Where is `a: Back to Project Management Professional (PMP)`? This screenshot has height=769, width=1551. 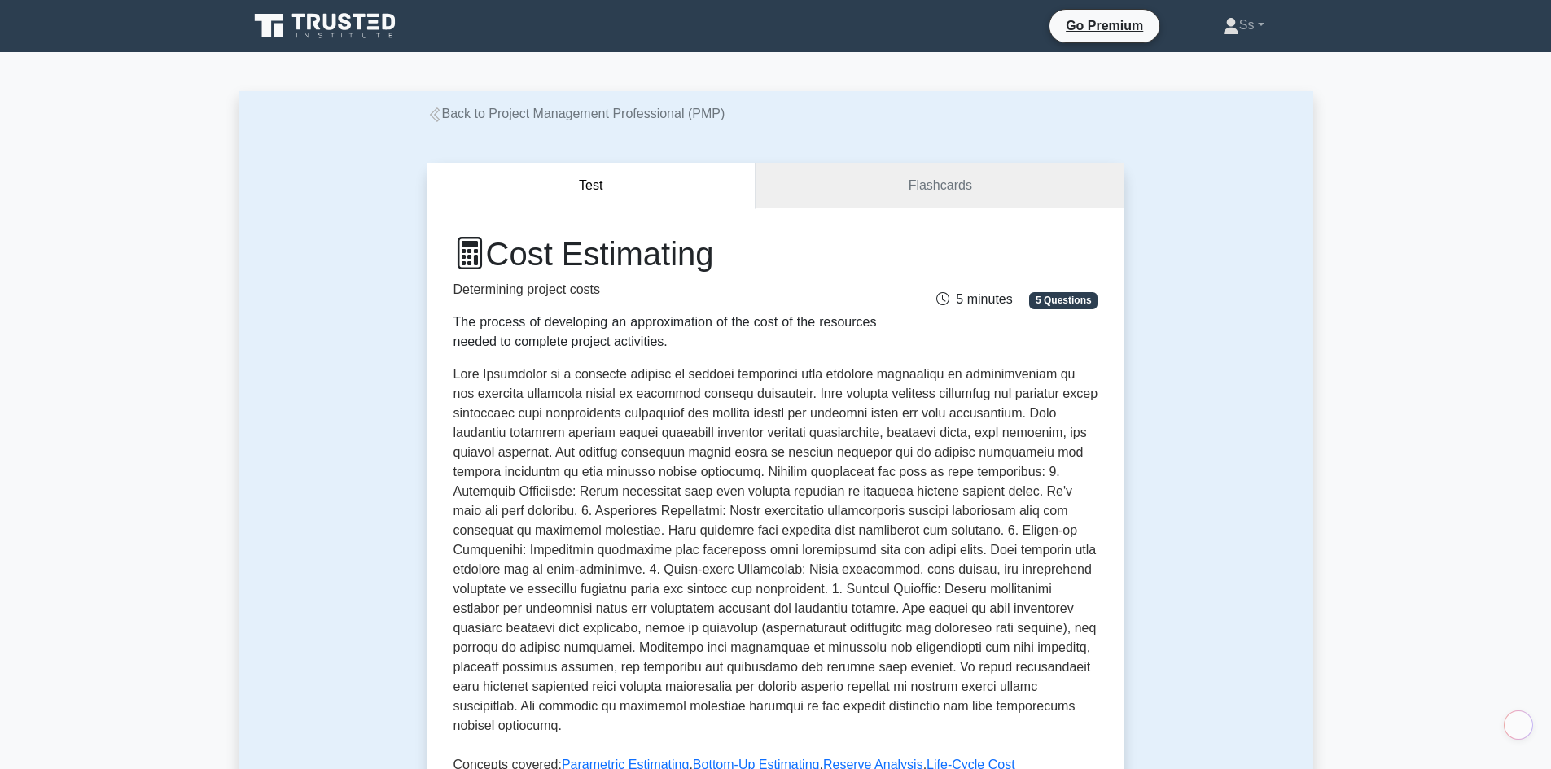
a: Back to Project Management Professional (PMP) is located at coordinates (576, 113).